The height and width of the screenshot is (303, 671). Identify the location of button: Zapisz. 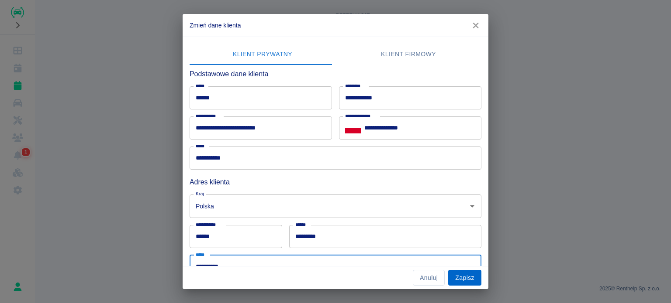
(465, 278).